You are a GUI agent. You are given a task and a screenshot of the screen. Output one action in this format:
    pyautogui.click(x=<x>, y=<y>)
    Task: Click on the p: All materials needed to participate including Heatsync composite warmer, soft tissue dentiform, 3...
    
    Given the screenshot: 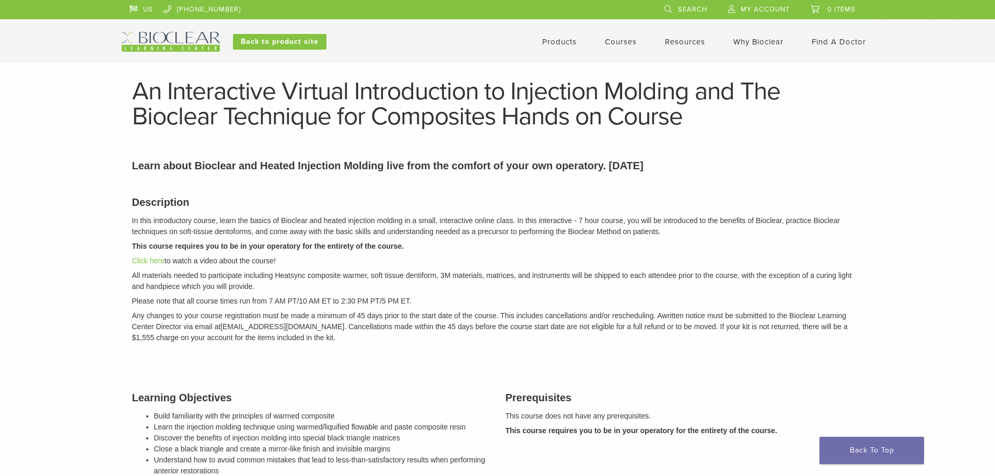 What is the action you would take?
    pyautogui.click(x=498, y=281)
    